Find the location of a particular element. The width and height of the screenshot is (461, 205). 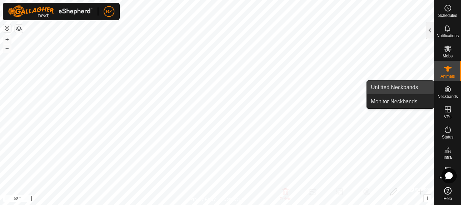

img: Gallagher Logo is located at coordinates (50, 11).